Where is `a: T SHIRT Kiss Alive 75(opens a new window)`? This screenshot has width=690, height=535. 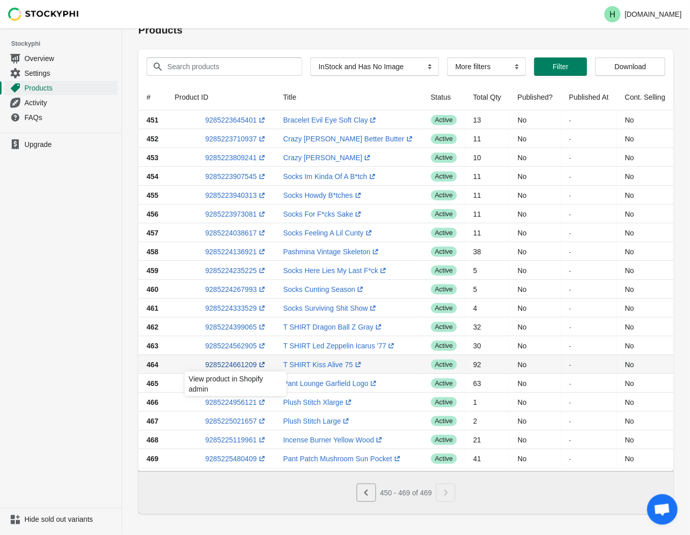 a: T SHIRT Kiss Alive 75(opens a new window) is located at coordinates (323, 365).